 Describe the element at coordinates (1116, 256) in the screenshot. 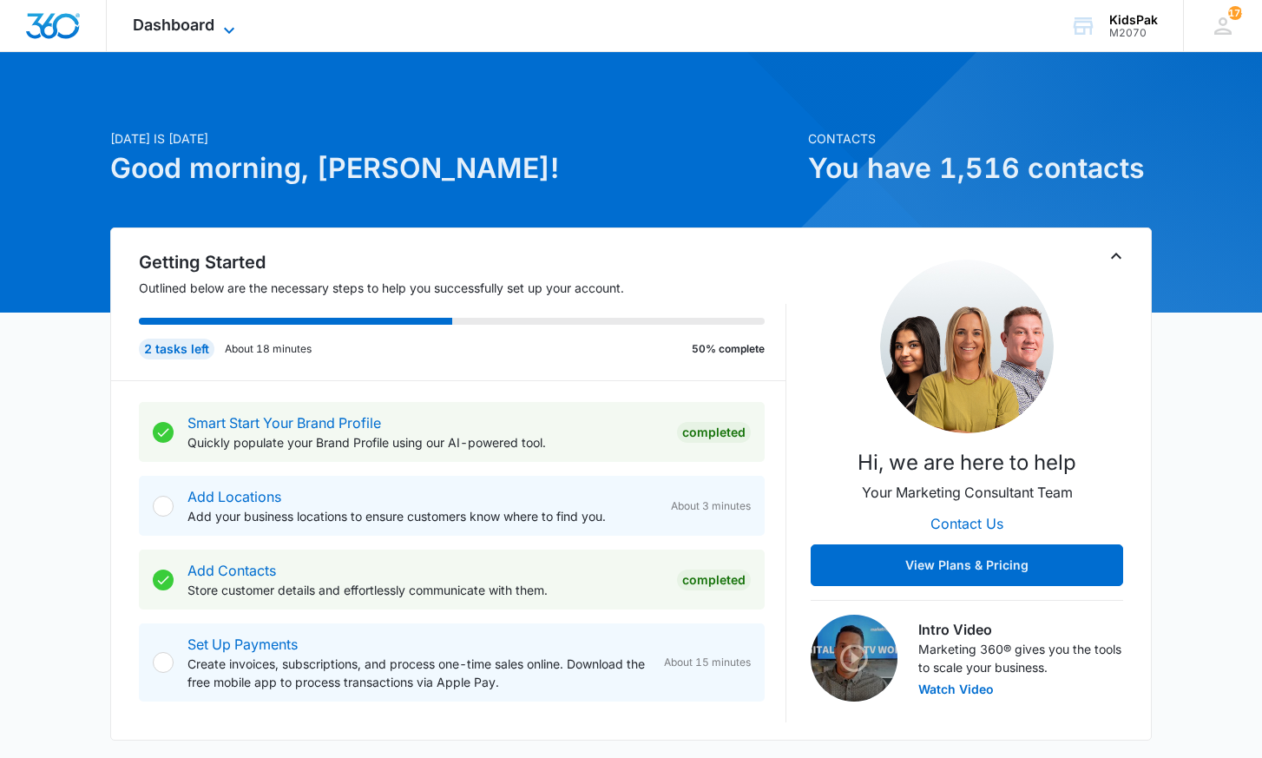

I see `button: Toggle Collapse` at that location.